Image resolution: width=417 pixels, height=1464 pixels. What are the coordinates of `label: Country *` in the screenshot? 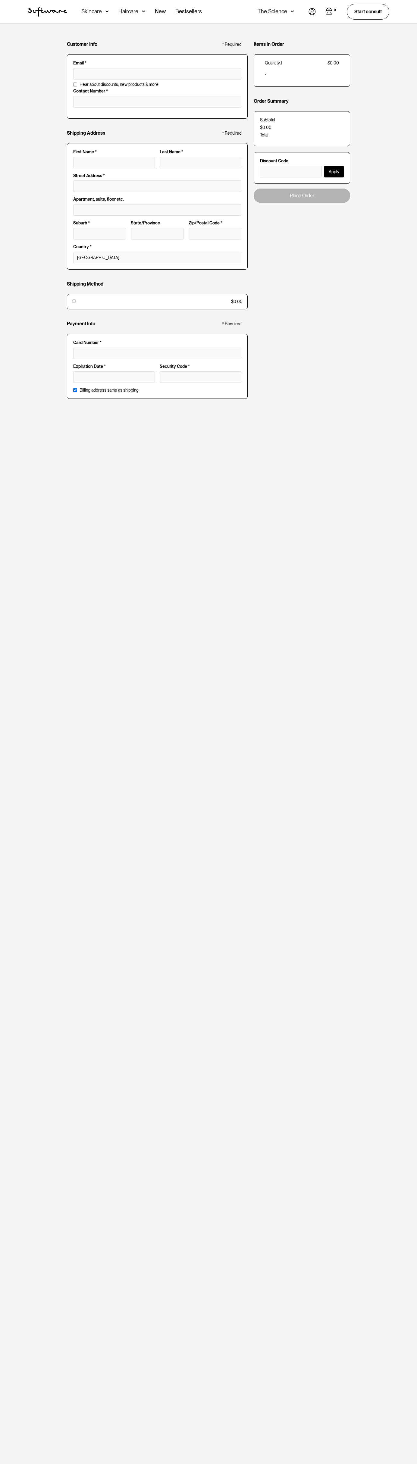 It's located at (157, 247).